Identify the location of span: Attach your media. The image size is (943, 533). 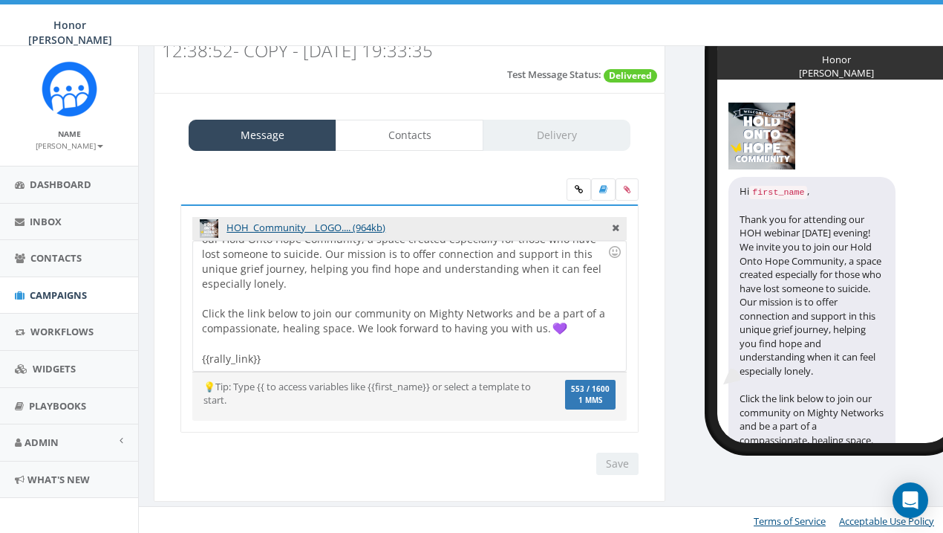
(627, 189).